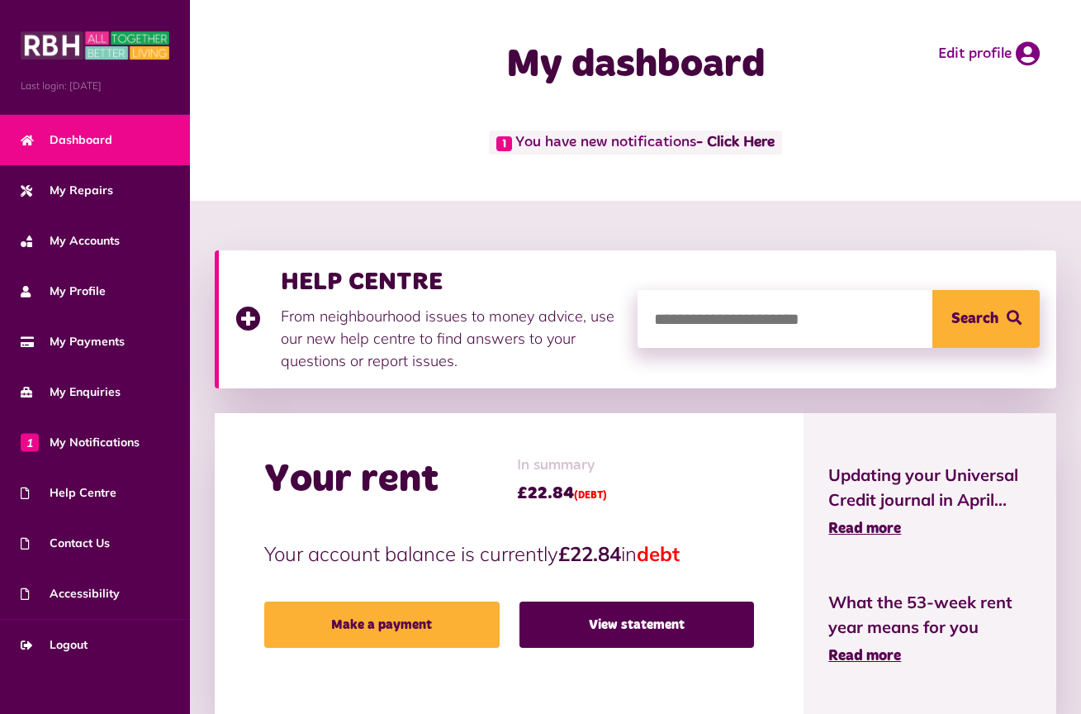 Image resolution: width=1081 pixels, height=714 pixels. What do you see at coordinates (635, 142) in the screenshot?
I see `span: You have new notifications` at bounding box center [635, 142].